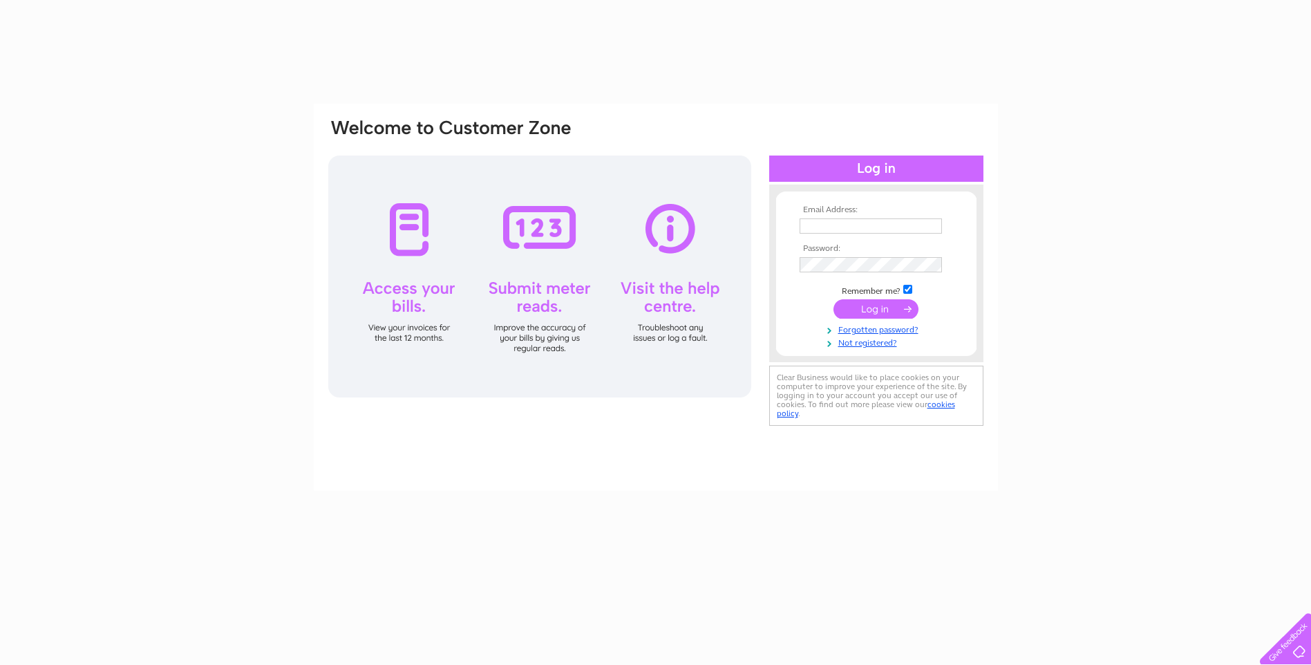 The width and height of the screenshot is (1311, 665). Describe the element at coordinates (878, 328) in the screenshot. I see `a: Forgotten password?` at that location.